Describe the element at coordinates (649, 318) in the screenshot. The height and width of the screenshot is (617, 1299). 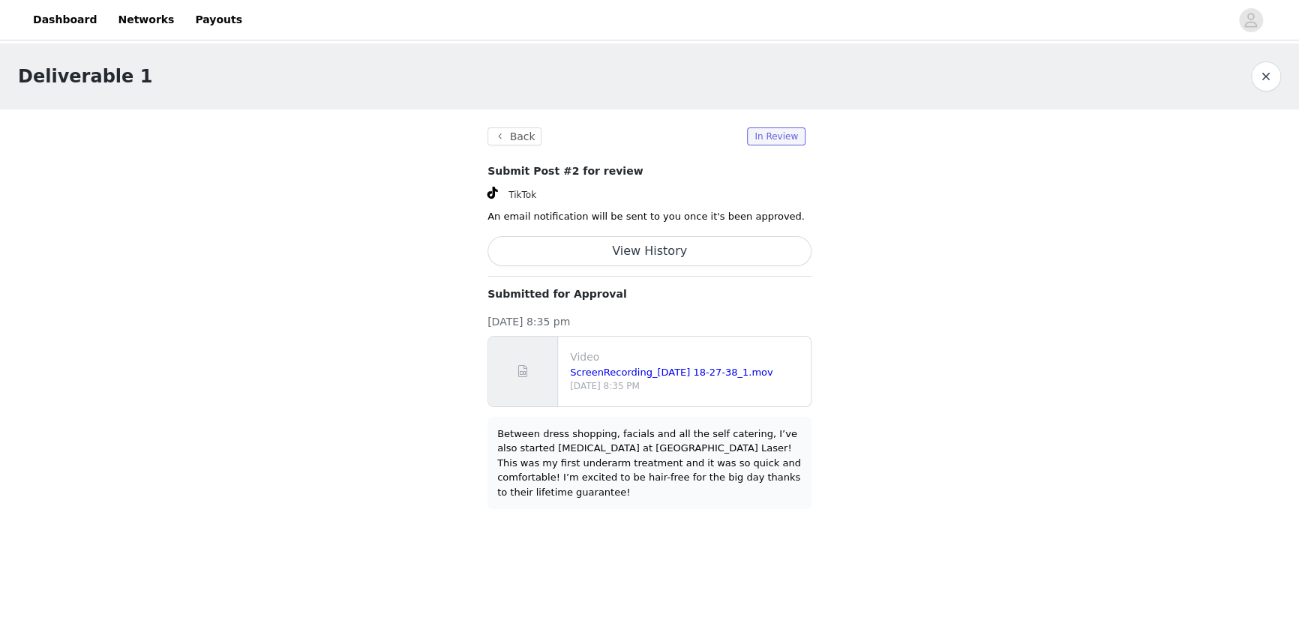
I see `section: An email notification will be sent to you once it's been approved.` at that location.